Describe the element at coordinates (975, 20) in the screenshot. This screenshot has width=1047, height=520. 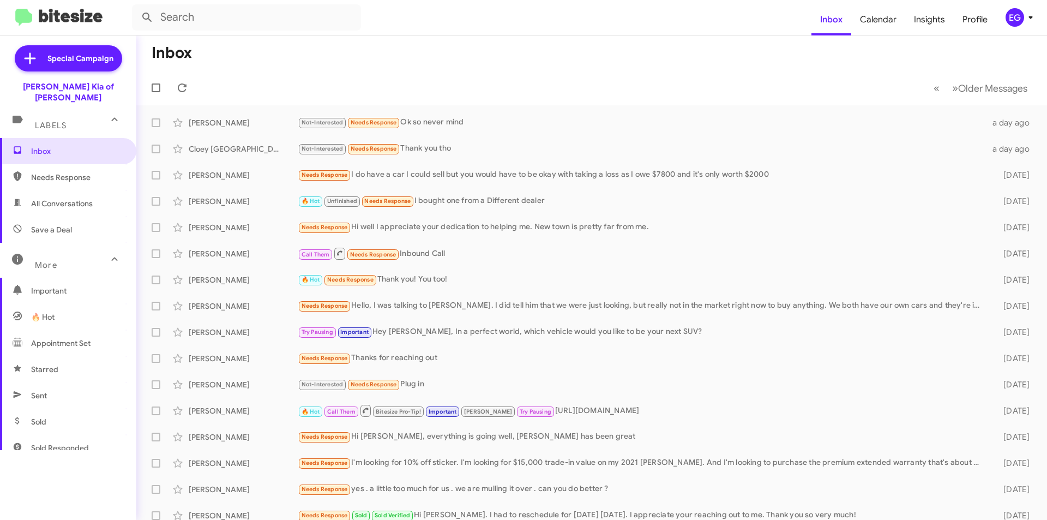
I see `span: Profile` at that location.